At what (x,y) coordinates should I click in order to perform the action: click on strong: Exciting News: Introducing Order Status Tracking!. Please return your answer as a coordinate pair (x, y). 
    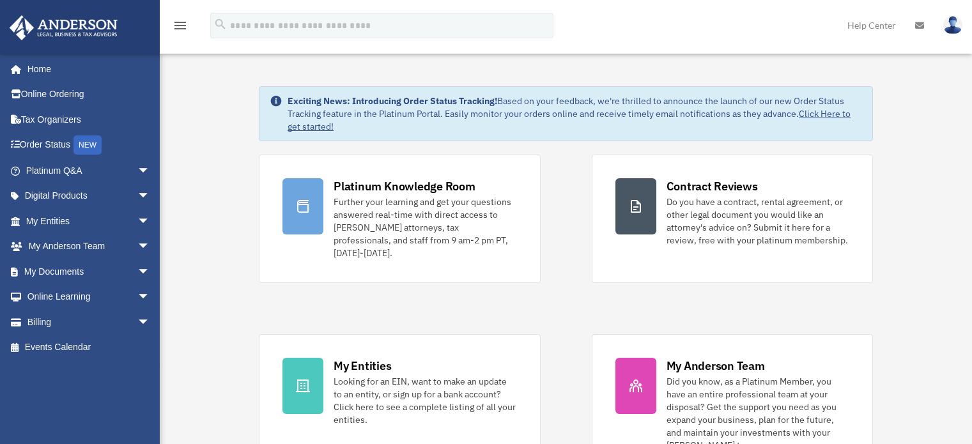
    Looking at the image, I should click on (392, 101).